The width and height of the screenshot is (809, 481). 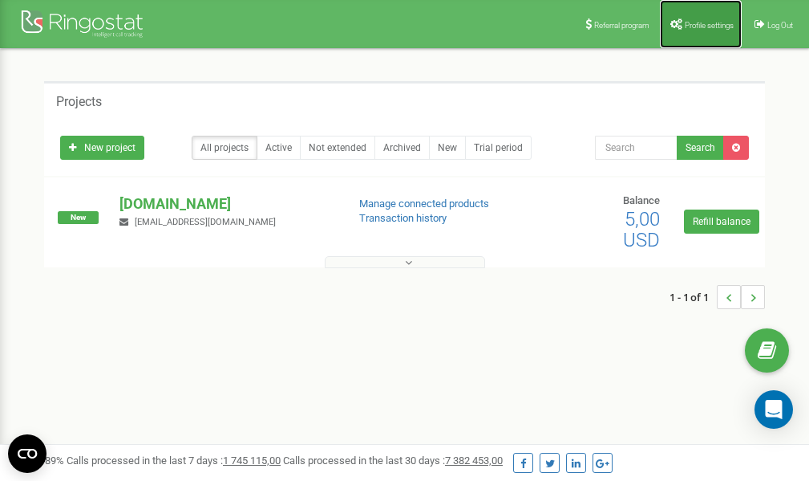 What do you see at coordinates (393, 460) in the screenshot?
I see `span: Calls processed in the last 30 days :` at bounding box center [393, 460].